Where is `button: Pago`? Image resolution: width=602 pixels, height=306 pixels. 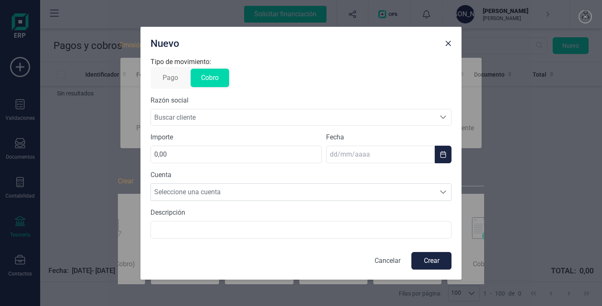 button: Pago is located at coordinates (170, 78).